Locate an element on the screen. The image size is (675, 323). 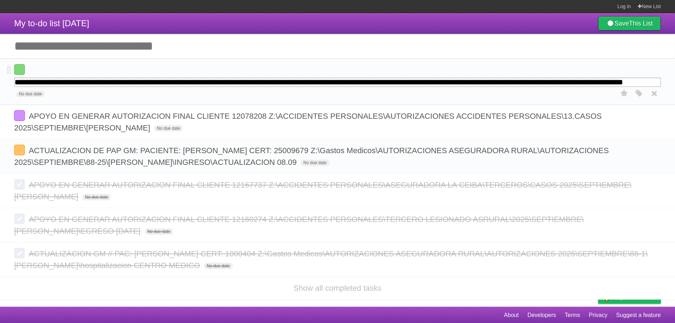
a: SaveThis List is located at coordinates (629, 23).